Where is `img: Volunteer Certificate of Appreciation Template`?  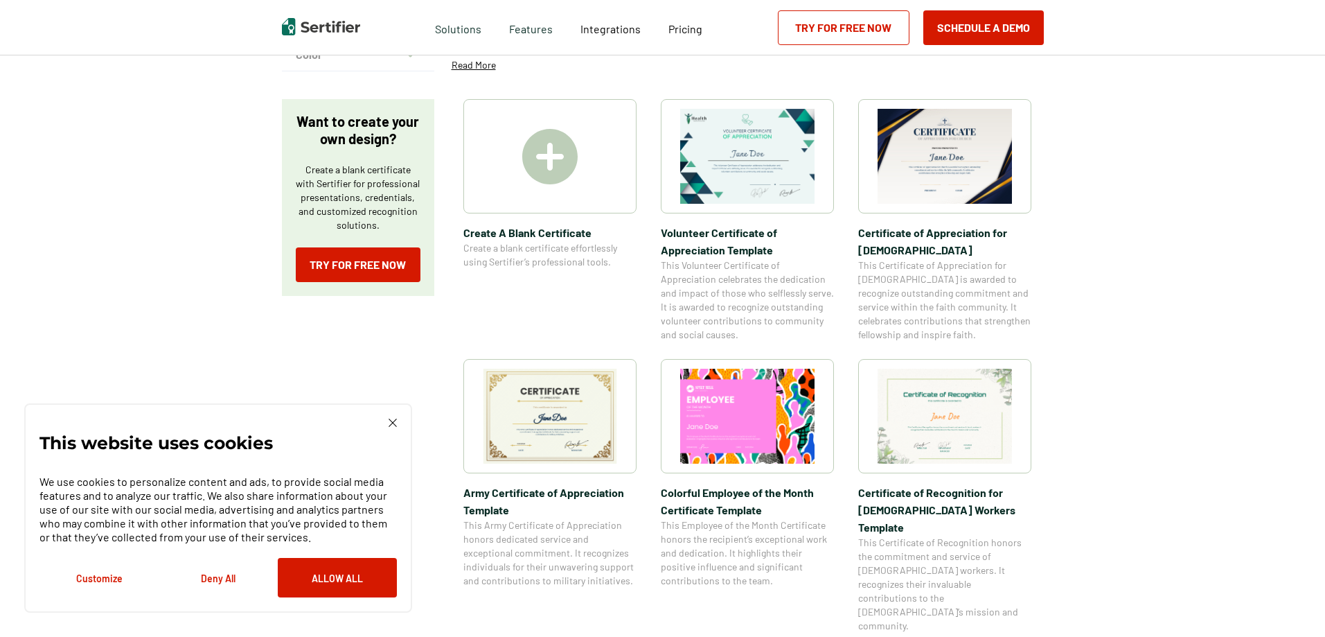
img: Volunteer Certificate of Appreciation Template is located at coordinates (747, 156).